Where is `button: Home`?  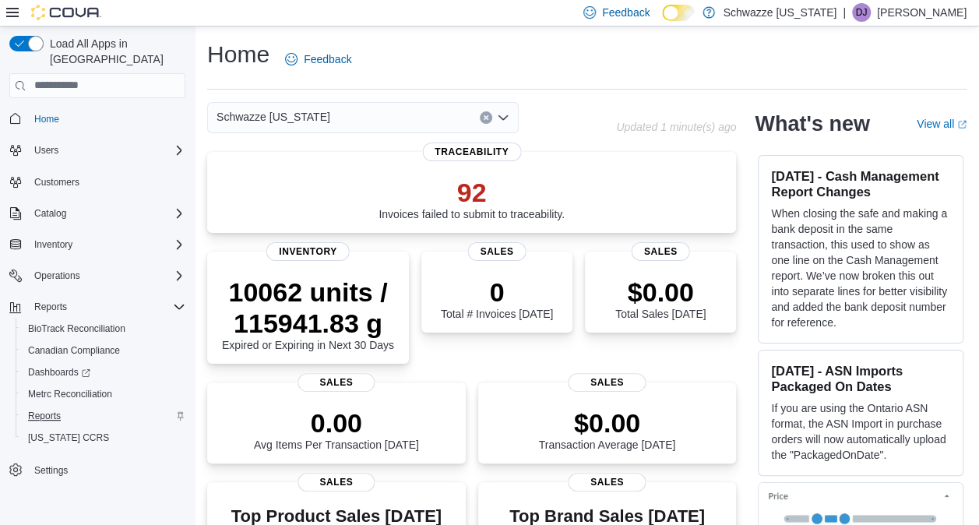 button: Home is located at coordinates (97, 118).